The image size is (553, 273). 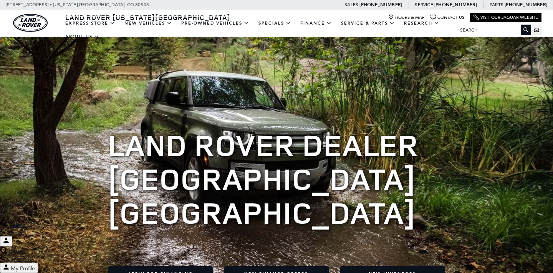 I want to click on a: New Vehicles, so click(x=148, y=23).